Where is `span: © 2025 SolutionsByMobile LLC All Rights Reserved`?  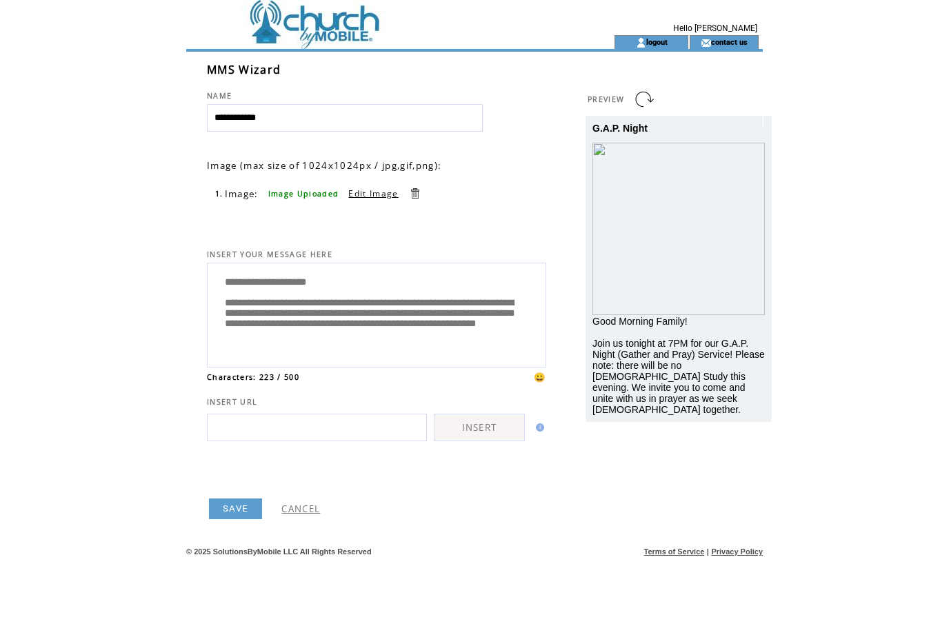
span: © 2025 SolutionsByMobile LLC All Rights Reserved is located at coordinates (279, 552).